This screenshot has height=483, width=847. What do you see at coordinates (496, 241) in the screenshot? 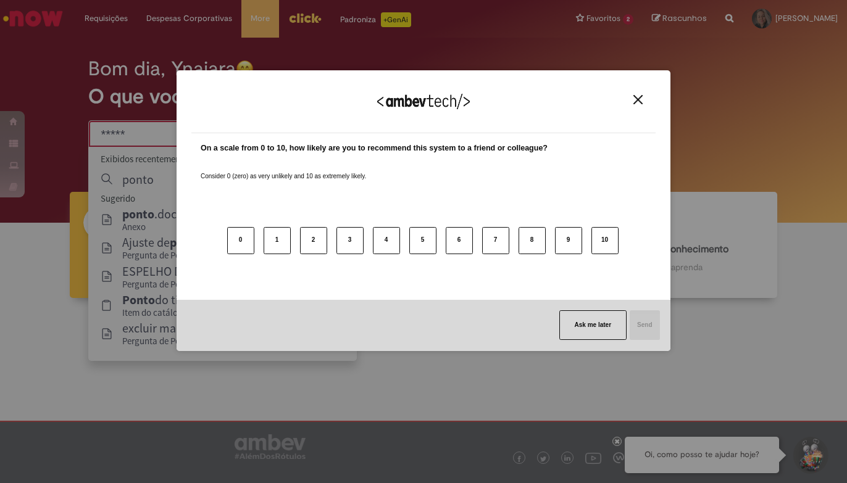
I see `button: 7` at bounding box center [496, 241].